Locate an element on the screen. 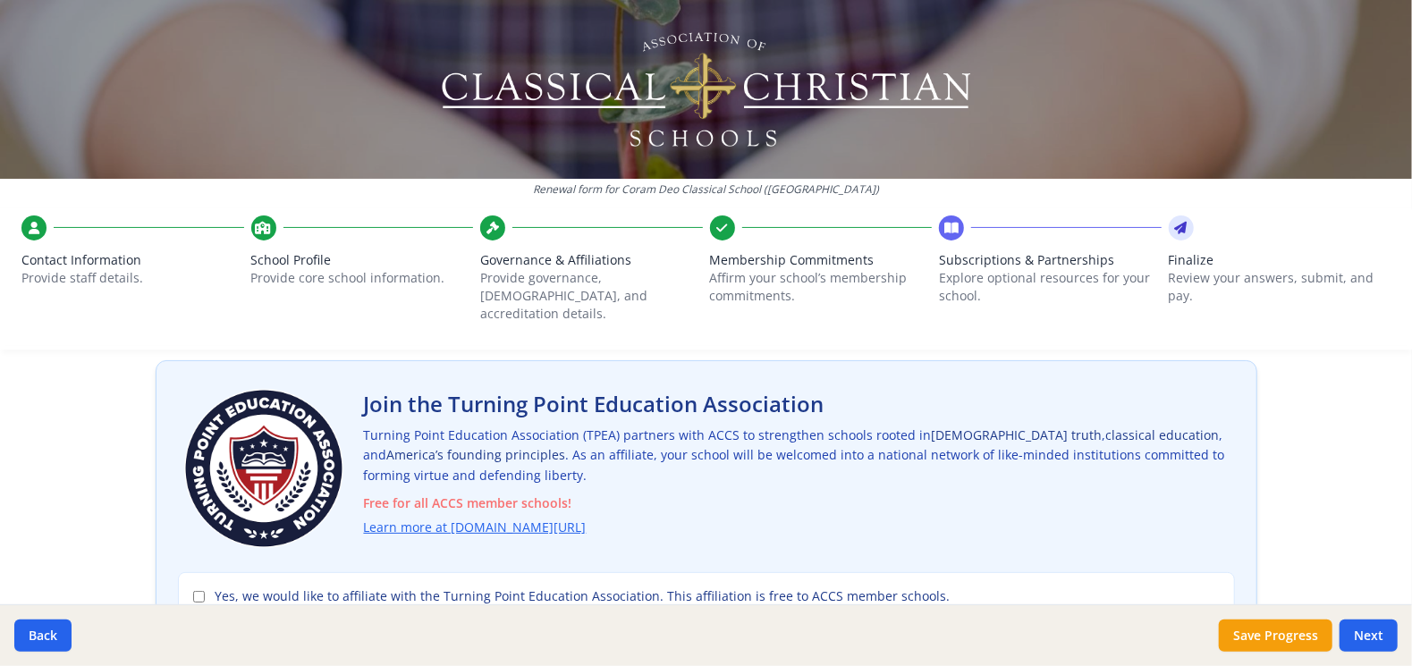  h2: Join the Turning Point Education Association is located at coordinates (799, 404).